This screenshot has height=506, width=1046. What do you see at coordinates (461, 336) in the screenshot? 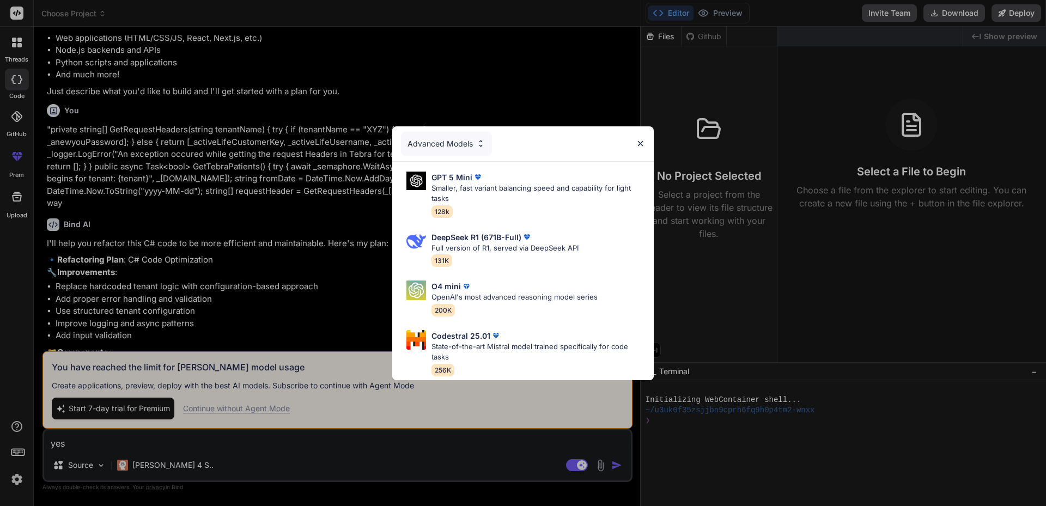
I see `p: Codestral 25.01` at bounding box center [461, 336].